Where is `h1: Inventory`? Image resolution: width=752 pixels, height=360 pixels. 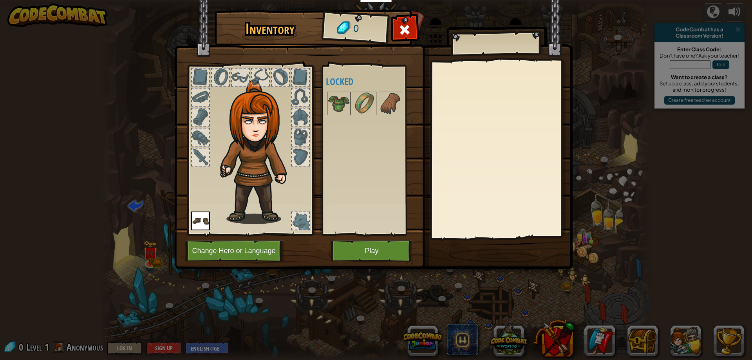
h1: Inventory is located at coordinates (270, 29).